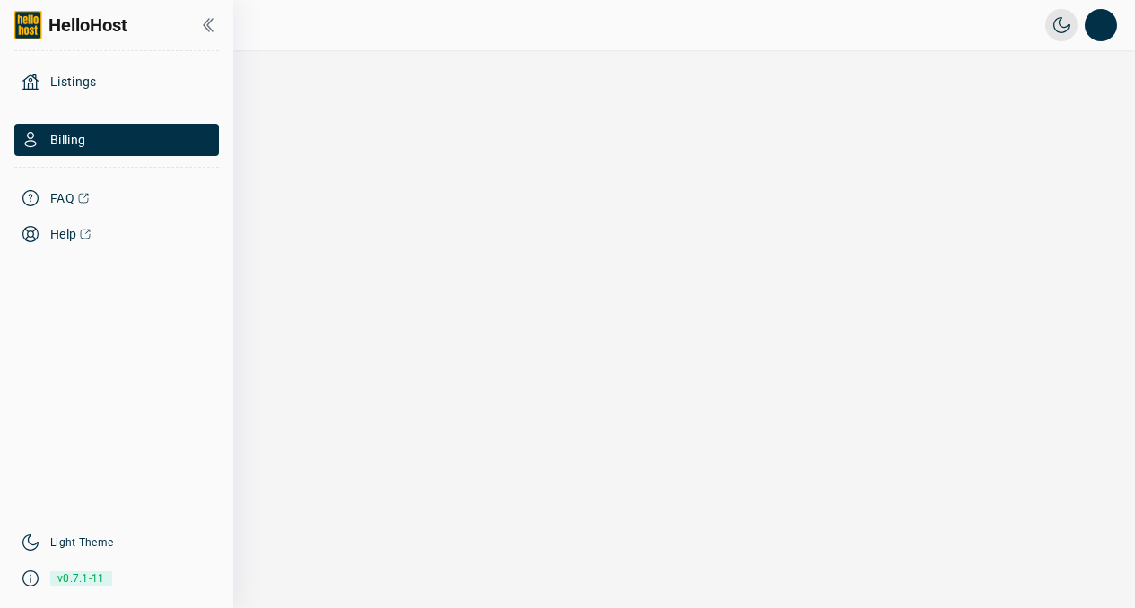 The width and height of the screenshot is (1135, 608). What do you see at coordinates (29, 25) in the screenshot?
I see `img: logo-full.png` at bounding box center [29, 25].